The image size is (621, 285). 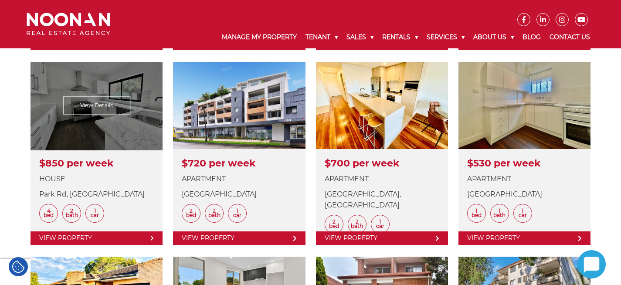 I want to click on a: Contact Us, so click(x=570, y=37).